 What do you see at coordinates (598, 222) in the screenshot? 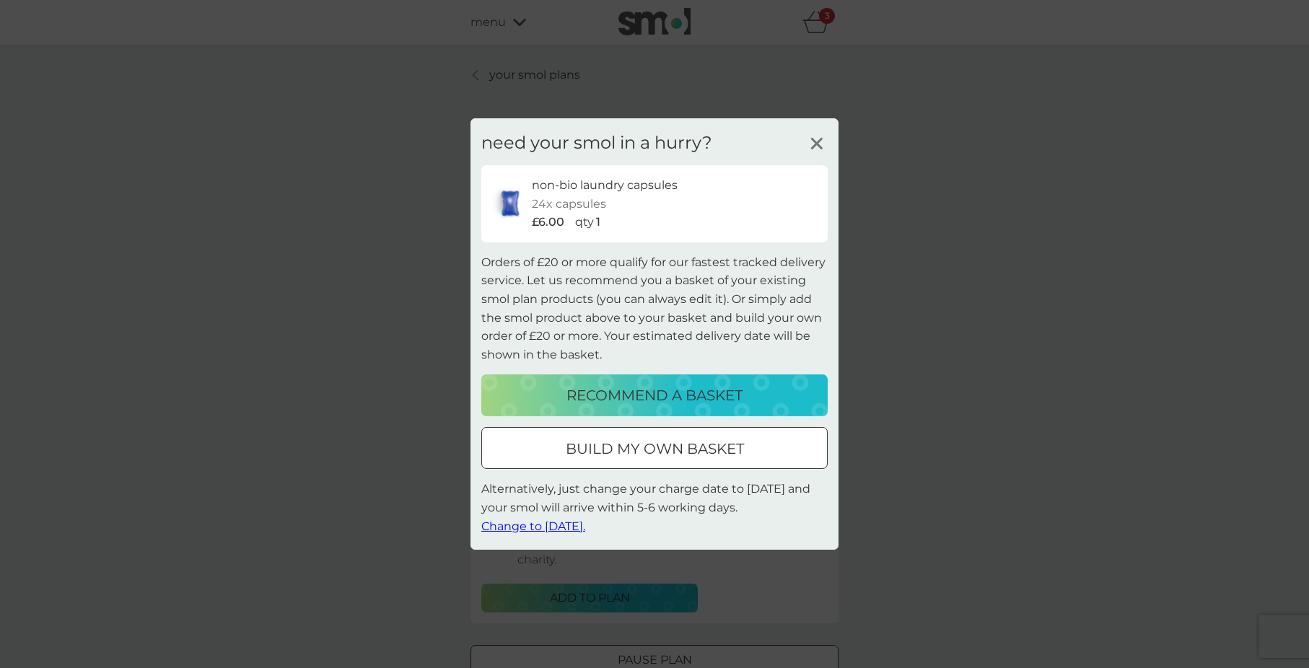
I see `p: 1` at bounding box center [598, 222].